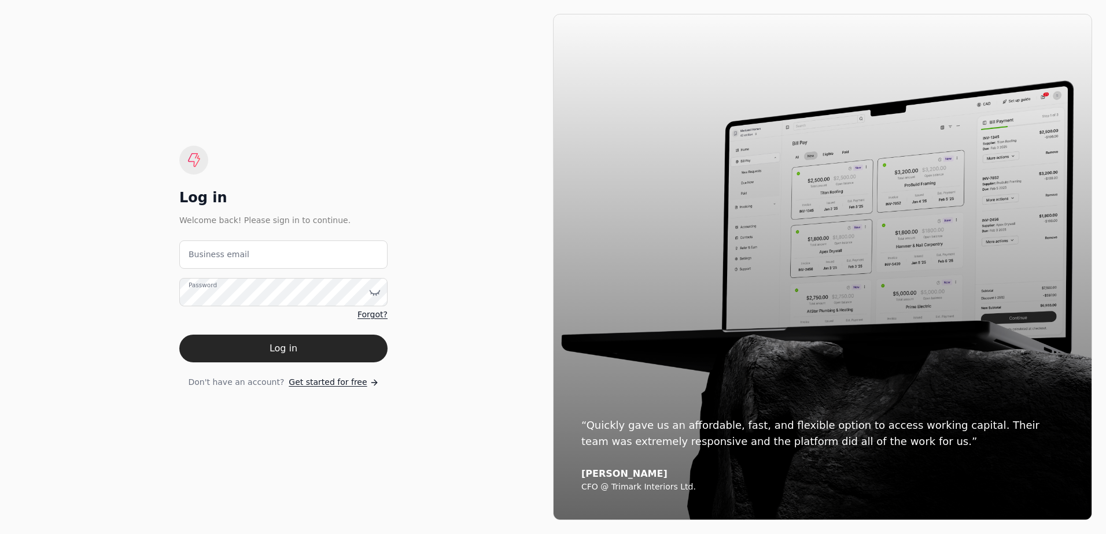 This screenshot has width=1106, height=534. Describe the element at coordinates (283, 349) in the screenshot. I see `button: Log in` at that location.